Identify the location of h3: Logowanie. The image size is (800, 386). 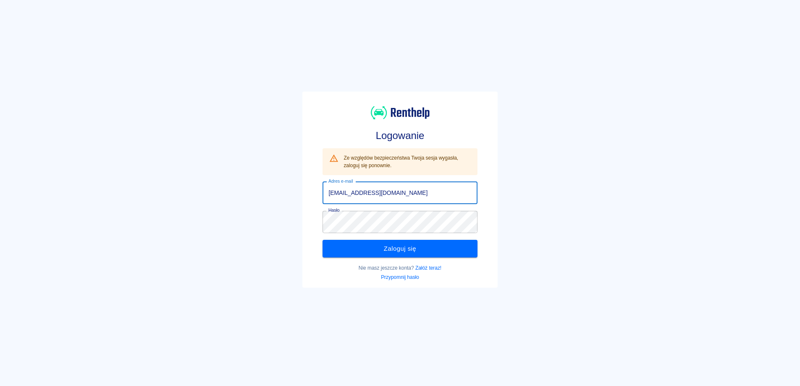
(400, 136).